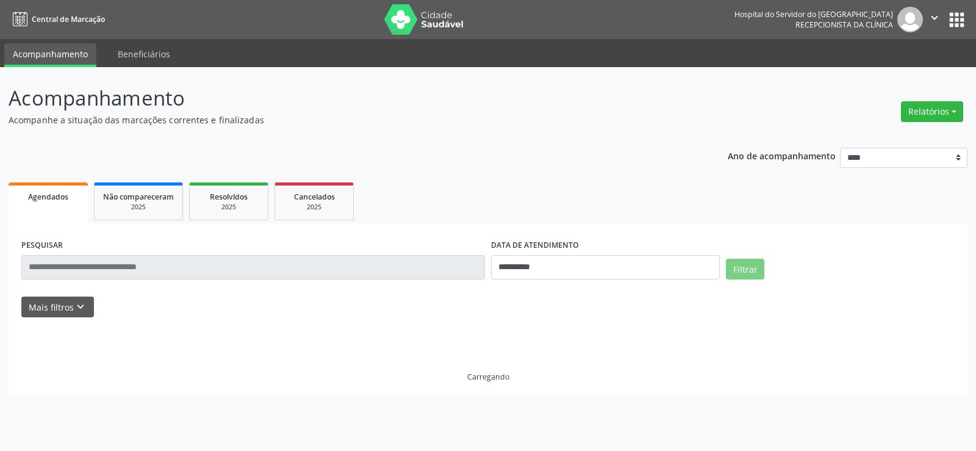  I want to click on button: Mais filtroskeyboard_arrow_down, so click(57, 307).